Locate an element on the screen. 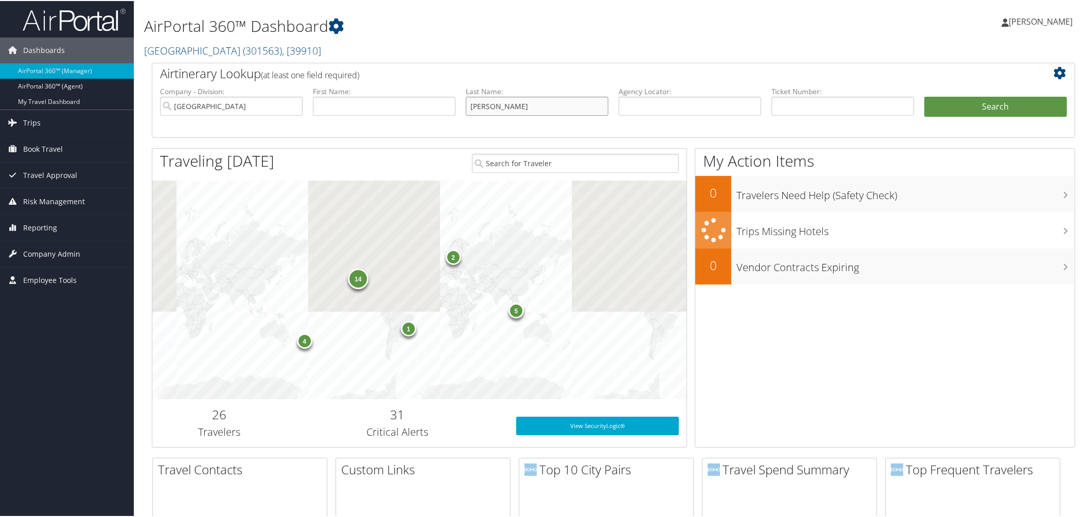 Image resolution: width=1088 pixels, height=517 pixels. h1: My Action Items is located at coordinates (885, 160).